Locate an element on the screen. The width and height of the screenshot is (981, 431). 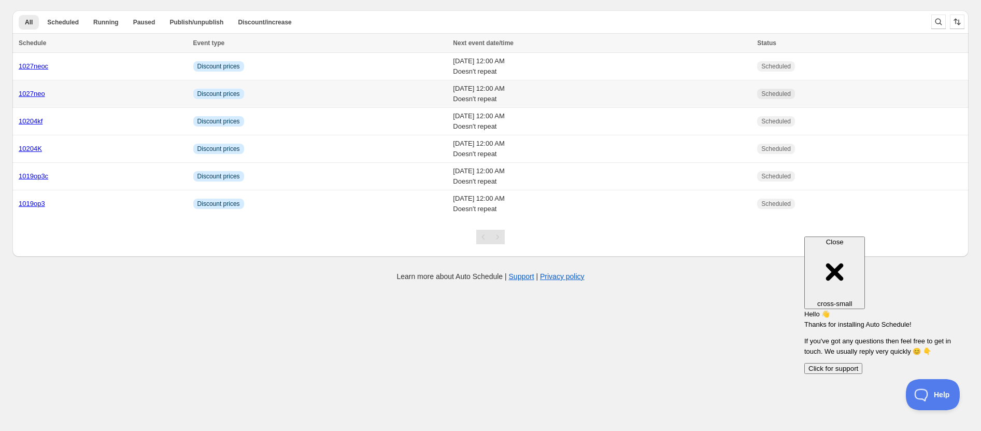
span: Discount/increase is located at coordinates (264, 22).